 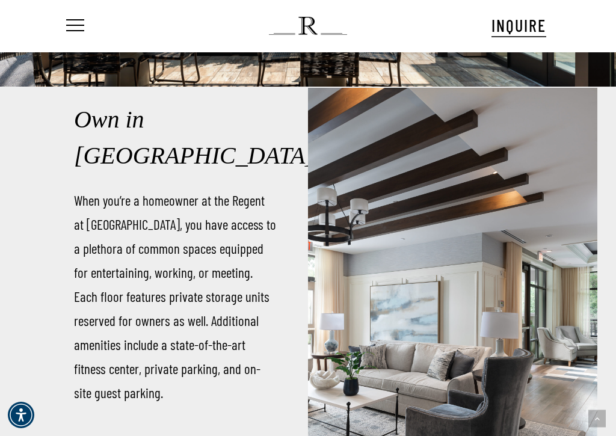 What do you see at coordinates (518, 25) in the screenshot?
I see `span: INQUIRE` at bounding box center [518, 25].